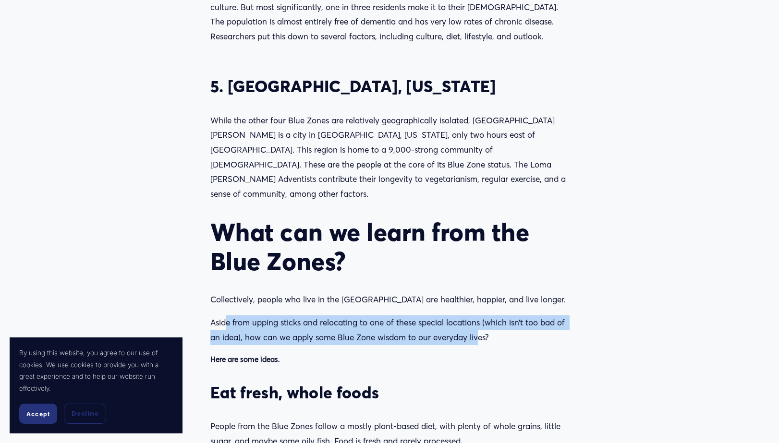  I want to click on span: Accept, so click(38, 414).